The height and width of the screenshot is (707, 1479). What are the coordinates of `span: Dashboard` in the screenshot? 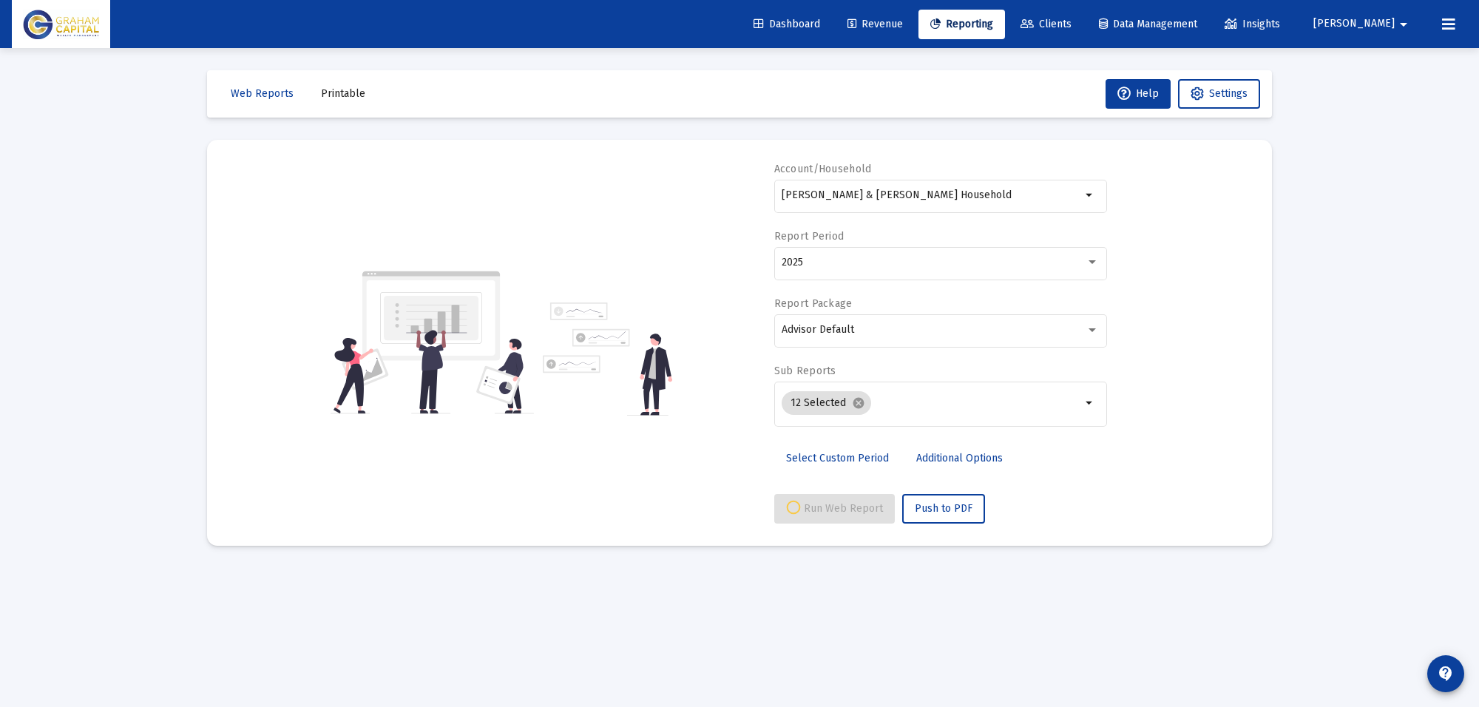 It's located at (787, 24).